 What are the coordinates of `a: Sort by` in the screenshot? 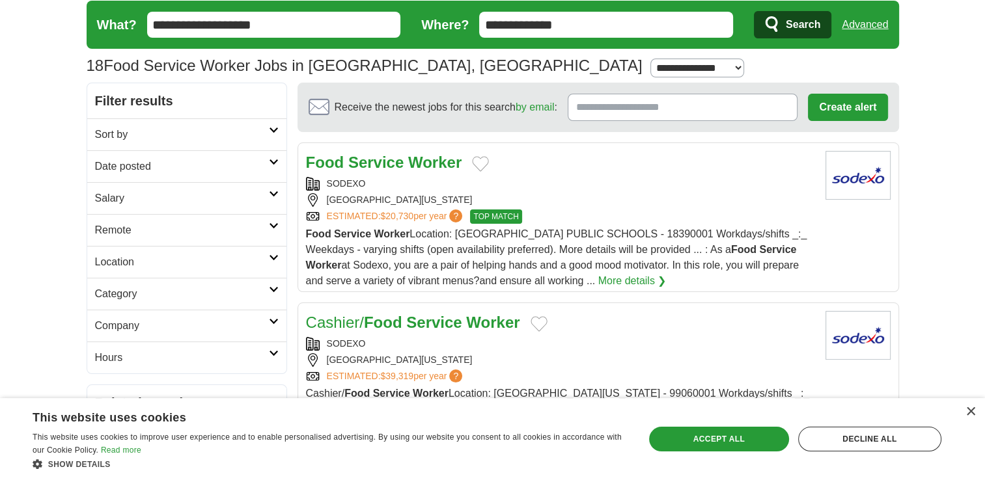 It's located at (187, 134).